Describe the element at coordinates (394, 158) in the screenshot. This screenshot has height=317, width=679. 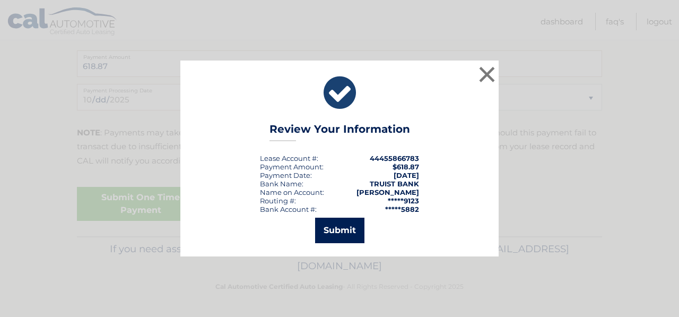
I see `strong: 44455866783` at that location.